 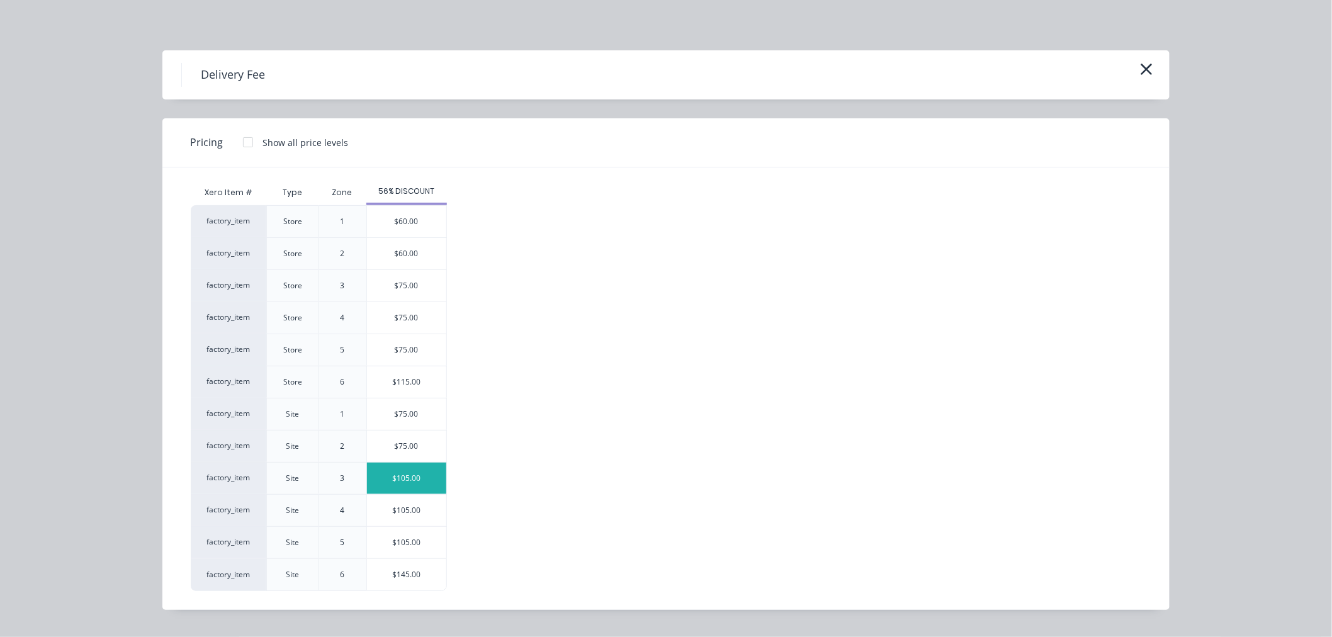 I want to click on div: $115.00, so click(x=407, y=382).